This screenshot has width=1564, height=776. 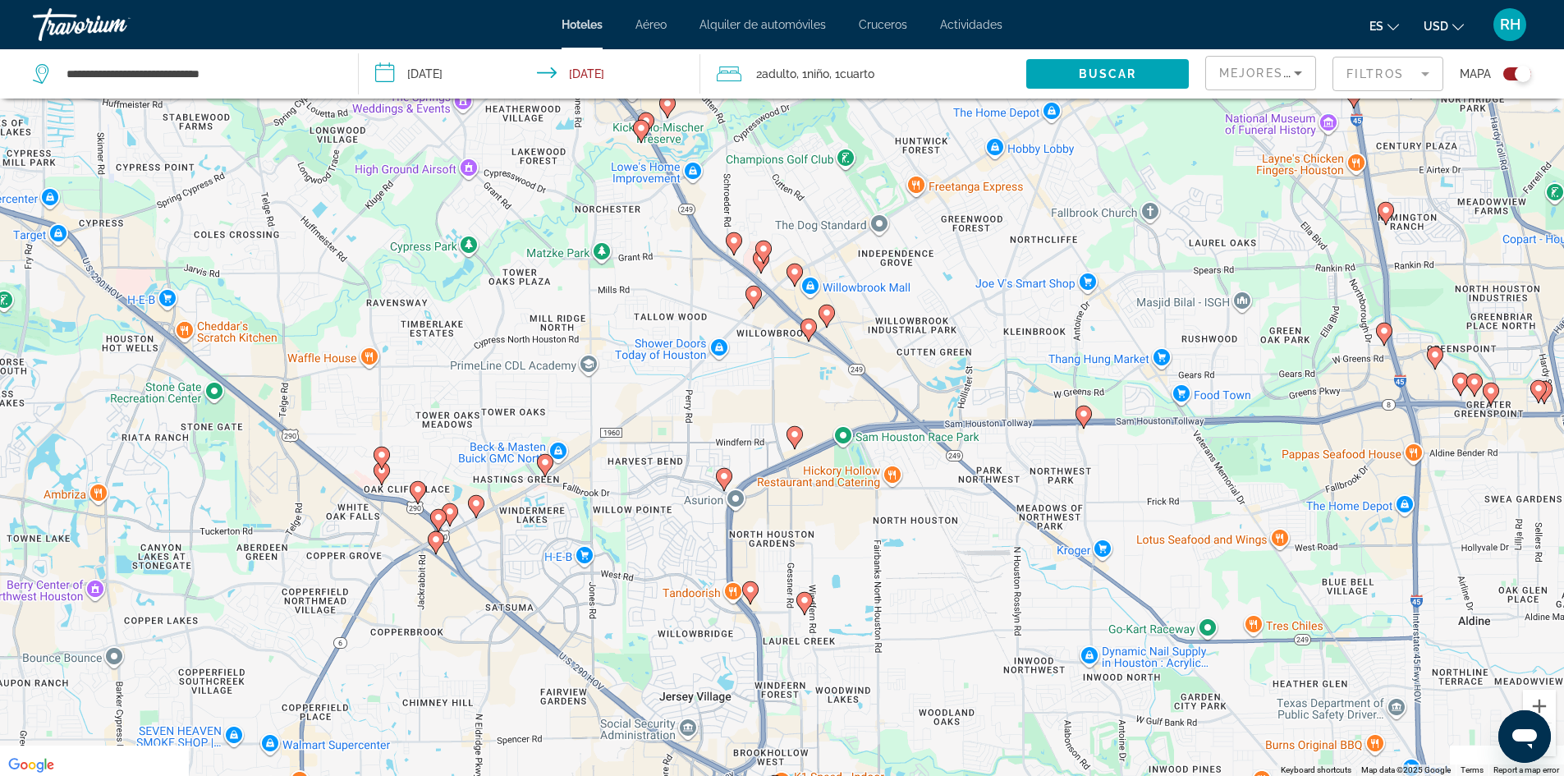 I want to click on a: Travorium, so click(x=115, y=25).